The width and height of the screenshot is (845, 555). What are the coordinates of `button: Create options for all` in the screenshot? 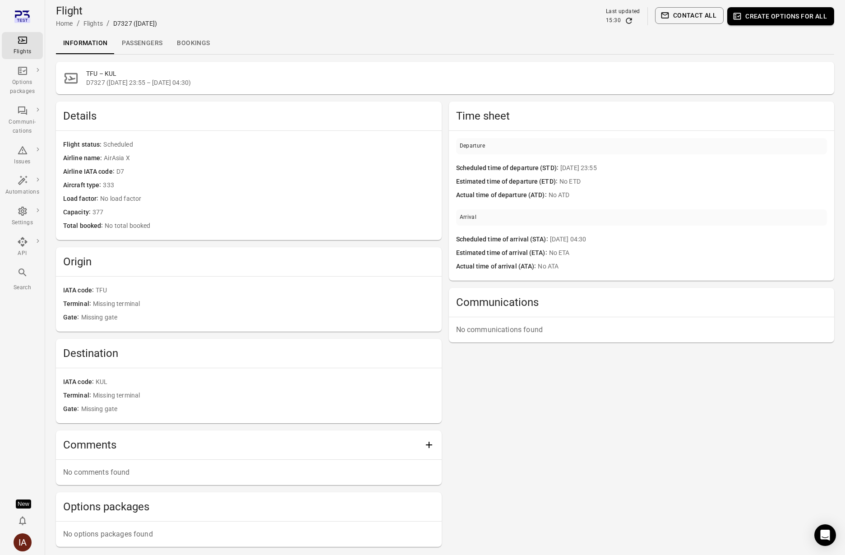 It's located at (781, 16).